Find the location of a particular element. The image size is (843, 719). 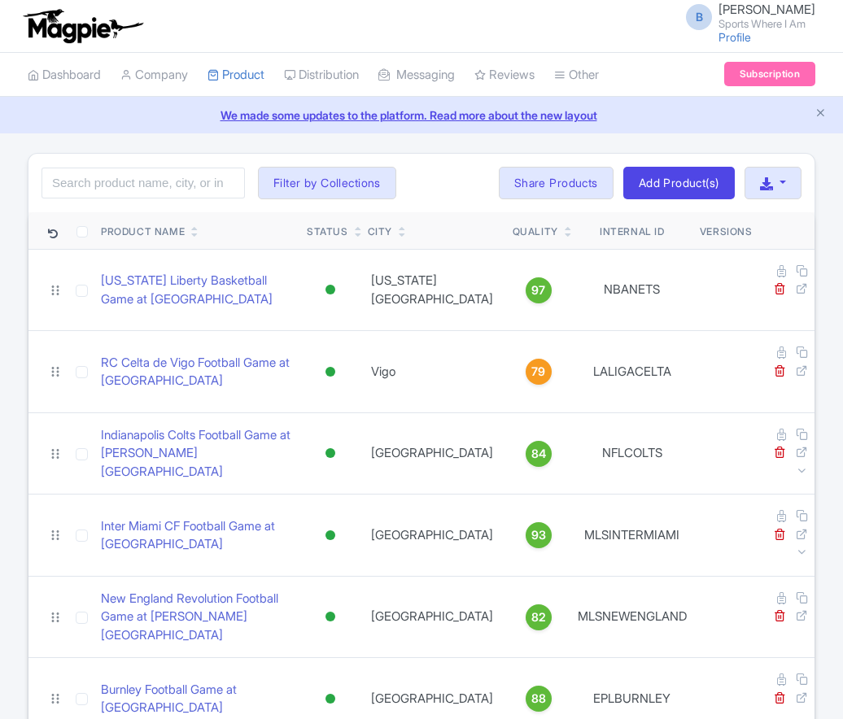

small: Sports Where I Am is located at coordinates (766, 24).